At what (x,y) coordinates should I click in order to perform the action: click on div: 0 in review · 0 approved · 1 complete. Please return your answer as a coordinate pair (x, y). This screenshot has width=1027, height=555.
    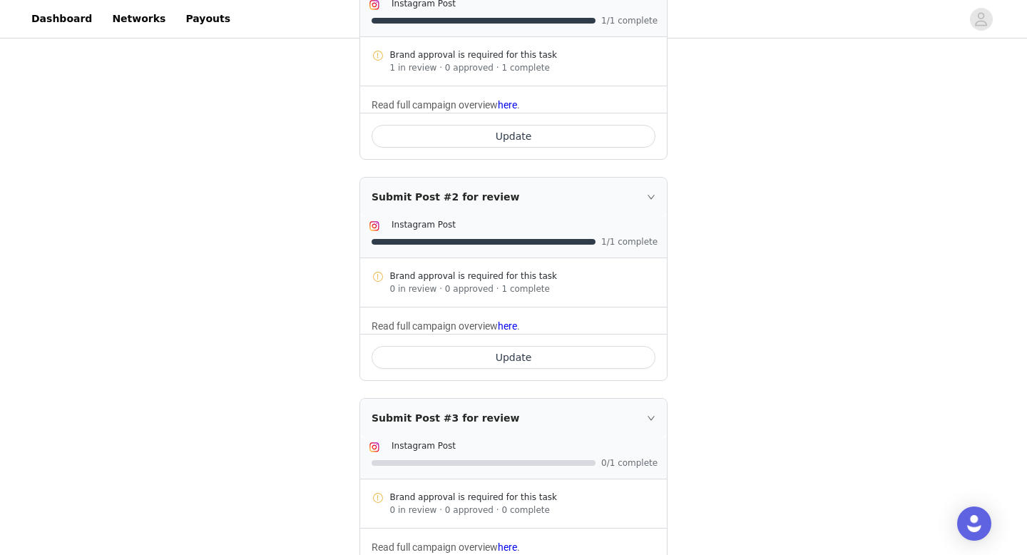
    Looking at the image, I should click on (523, 289).